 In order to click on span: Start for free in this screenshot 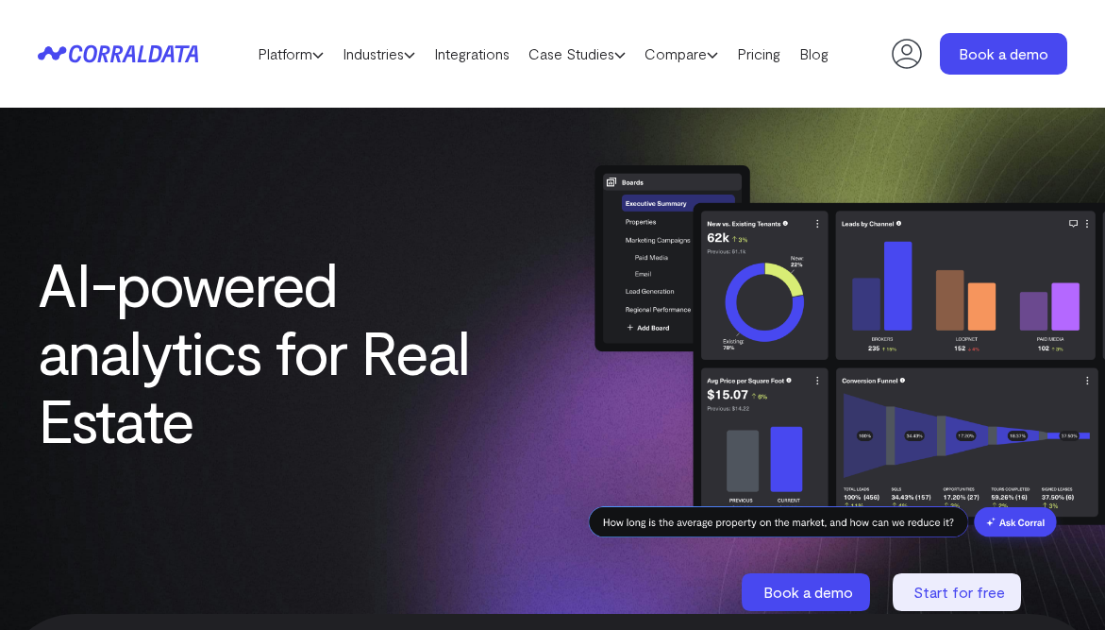, I will do `click(959, 591)`.